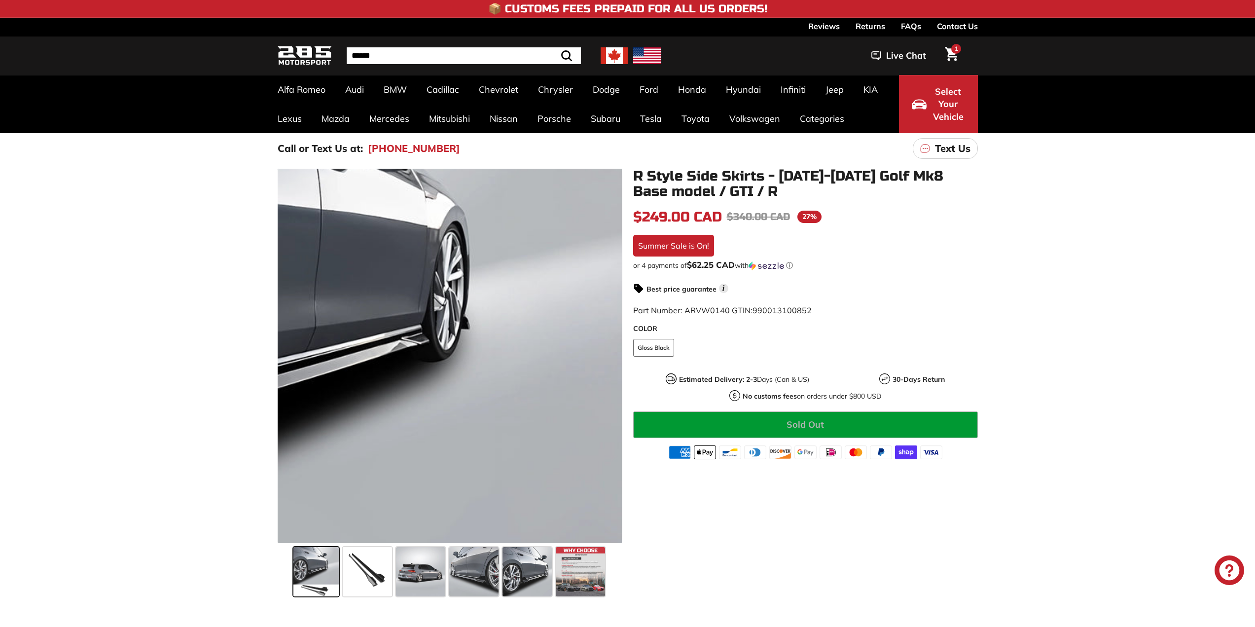 This screenshot has height=627, width=1255. What do you see at coordinates (449, 118) in the screenshot?
I see `a: Mitsubishi` at bounding box center [449, 118].